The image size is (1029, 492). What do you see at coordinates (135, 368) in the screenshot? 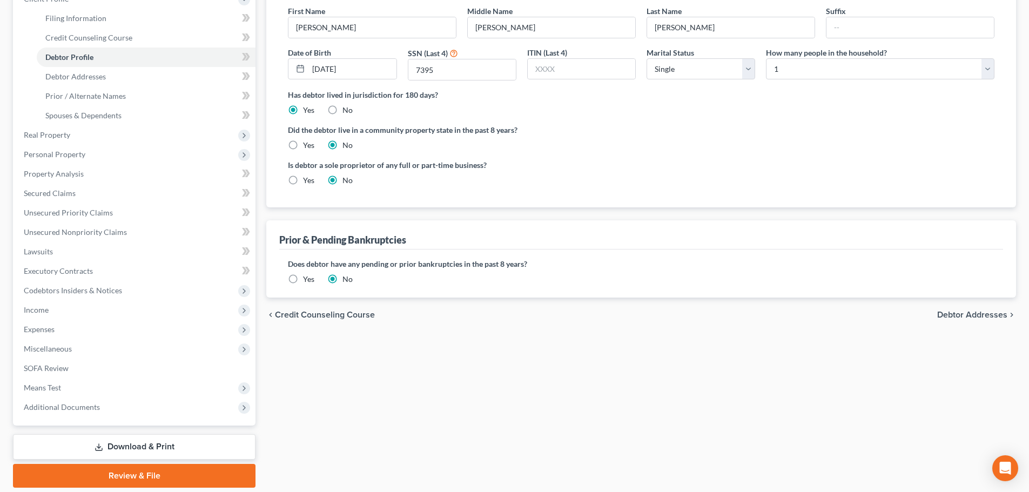
I see `a: SOFA Review` at bounding box center [135, 368].